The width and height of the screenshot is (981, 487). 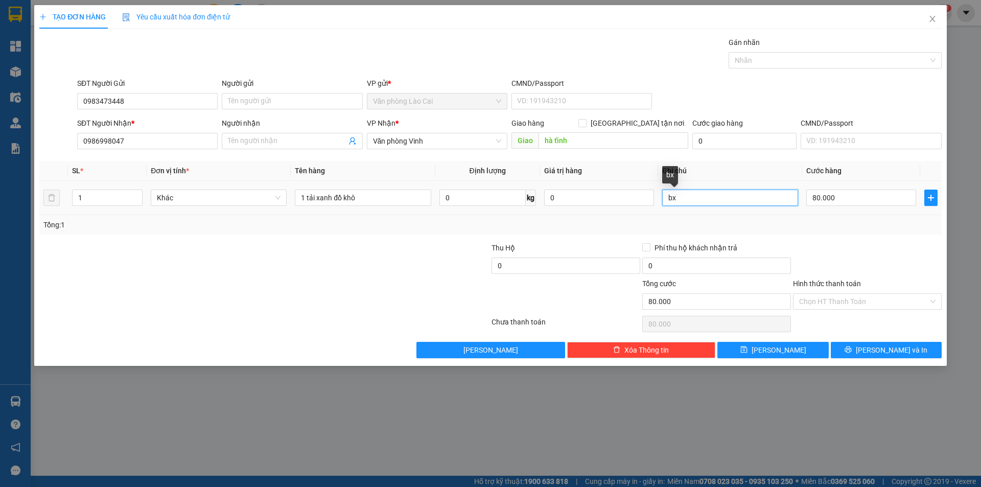 What do you see at coordinates (73, 17) in the screenshot?
I see `span: TẠO ĐƠN HÀNG` at bounding box center [73, 17].